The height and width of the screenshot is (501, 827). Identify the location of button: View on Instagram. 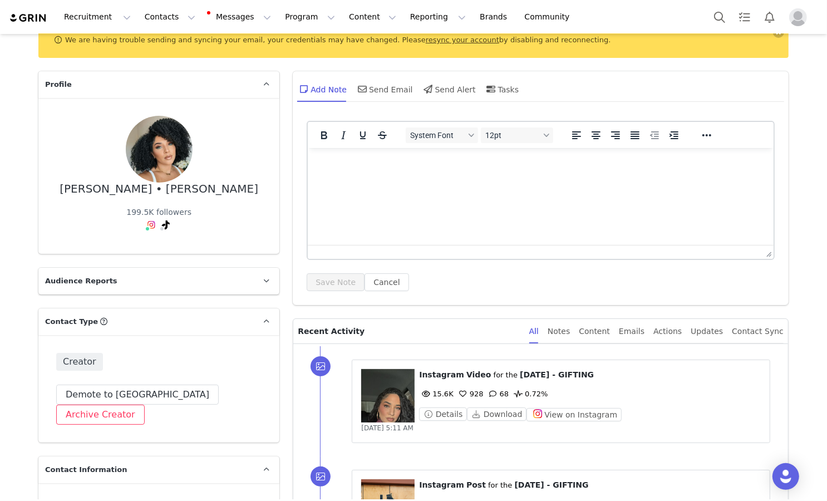
(574, 415).